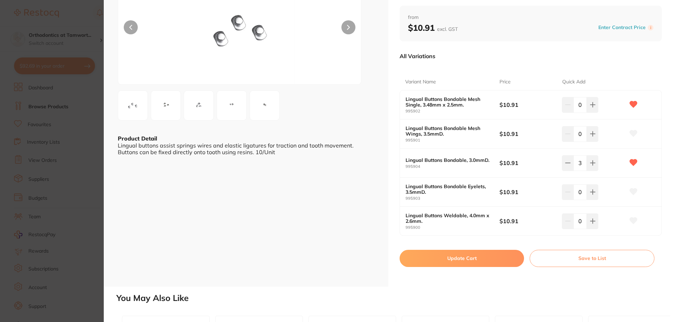 This screenshot has width=673, height=322. What do you see at coordinates (417, 56) in the screenshot?
I see `p: All Variations` at bounding box center [417, 56].